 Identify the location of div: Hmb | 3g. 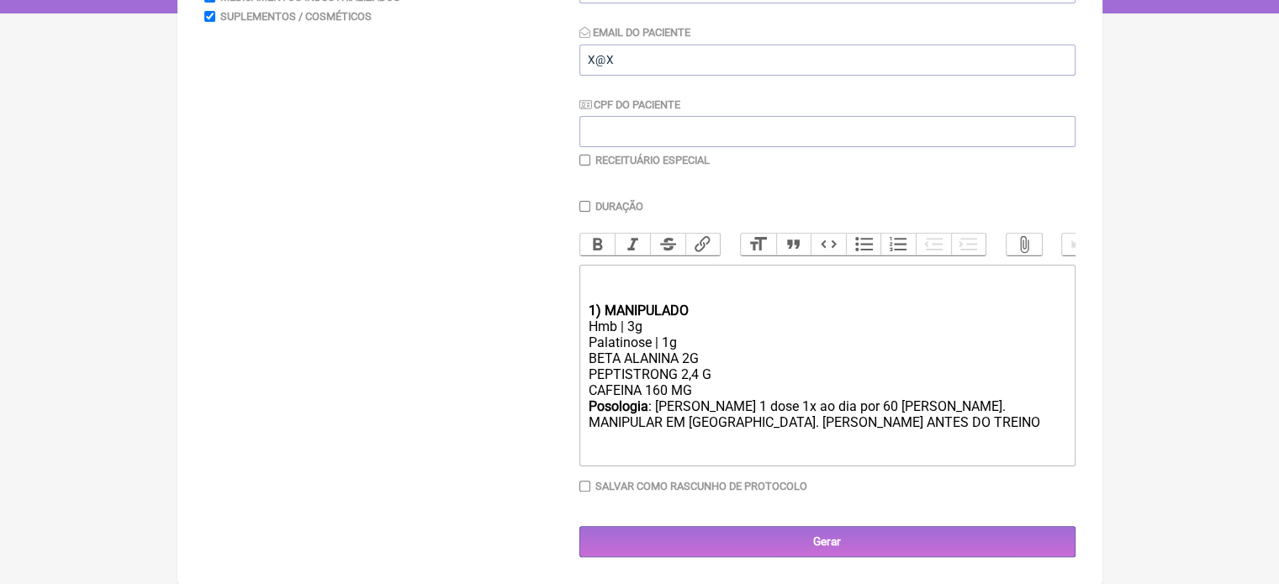
(826, 326).